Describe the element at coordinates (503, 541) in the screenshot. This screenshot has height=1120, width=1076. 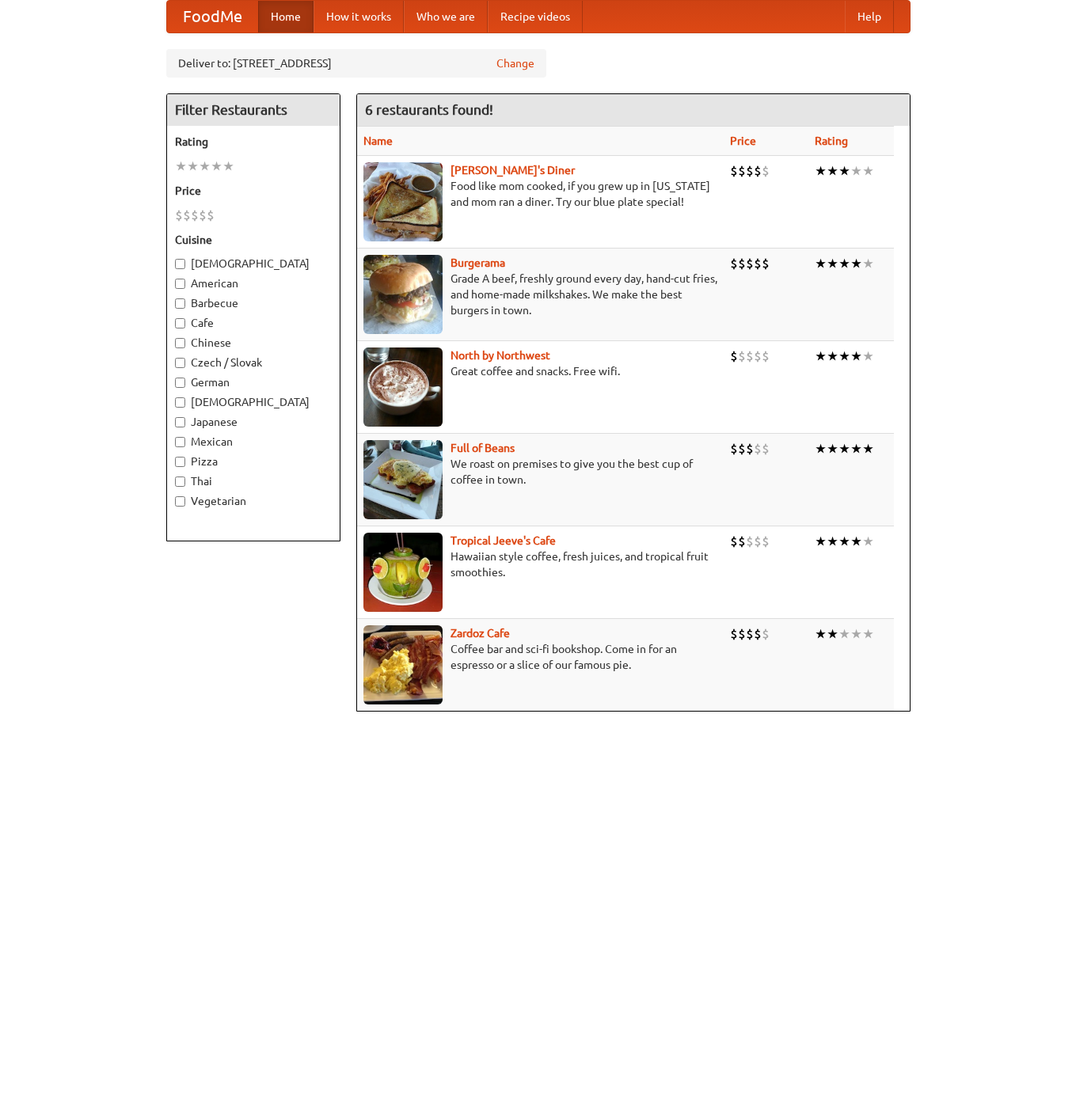
I see `a: Tropical Jeeve's Cafe` at that location.